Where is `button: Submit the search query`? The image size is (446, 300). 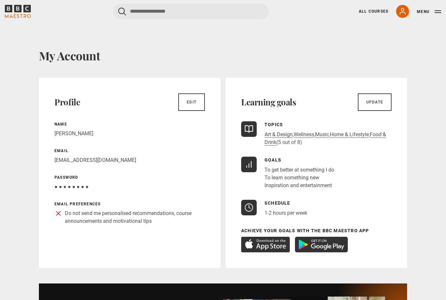
button: Submit the search query is located at coordinates (122, 11).